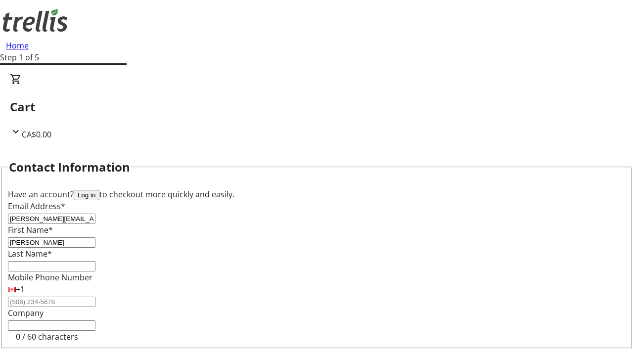 This screenshot has width=633, height=356. Describe the element at coordinates (26, 313) in the screenshot. I see `label: Company` at that location.